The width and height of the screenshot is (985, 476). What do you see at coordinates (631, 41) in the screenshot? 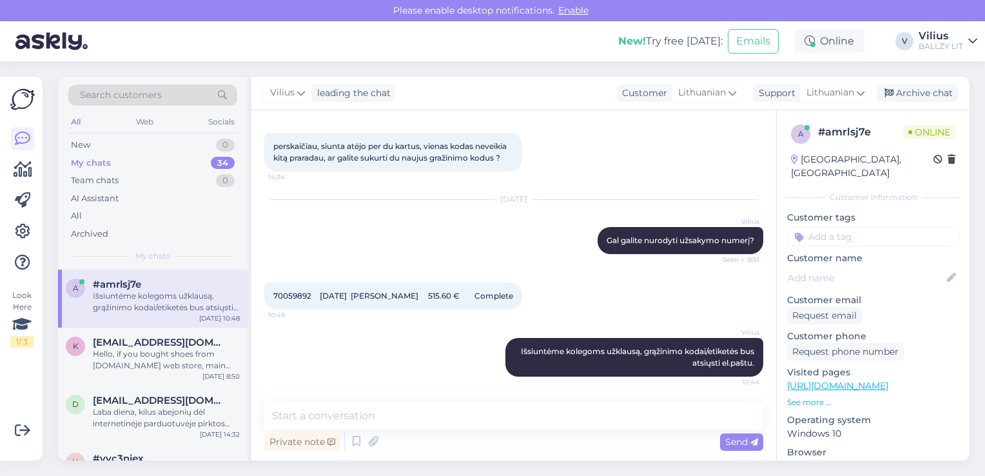
I see `b: New!` at bounding box center [631, 41].